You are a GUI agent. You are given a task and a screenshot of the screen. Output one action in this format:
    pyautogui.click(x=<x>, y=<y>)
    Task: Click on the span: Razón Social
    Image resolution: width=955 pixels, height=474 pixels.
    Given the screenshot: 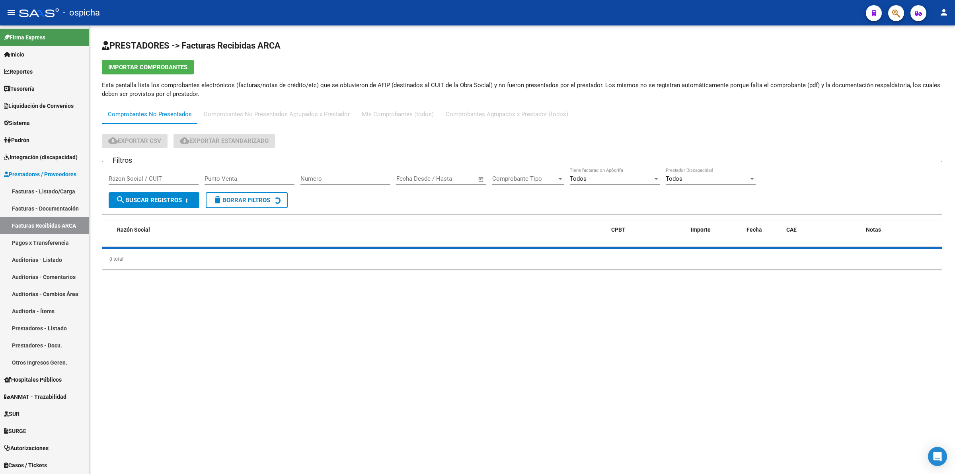 What is the action you would take?
    pyautogui.click(x=133, y=230)
    